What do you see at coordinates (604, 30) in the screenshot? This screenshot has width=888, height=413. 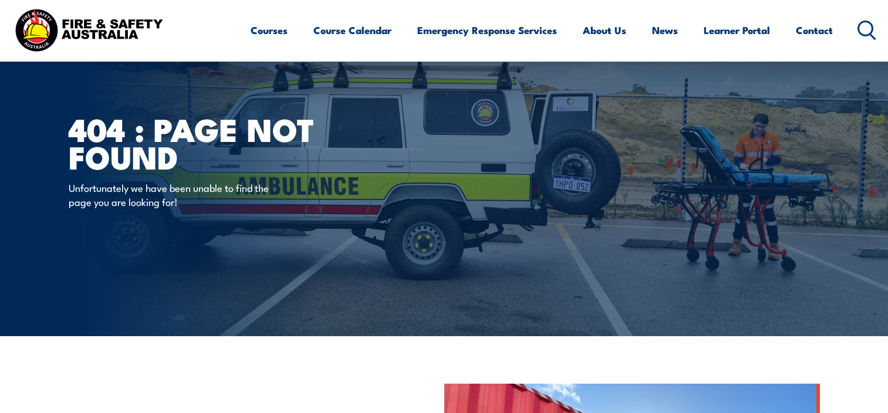 I see `a: About Us` at bounding box center [604, 30].